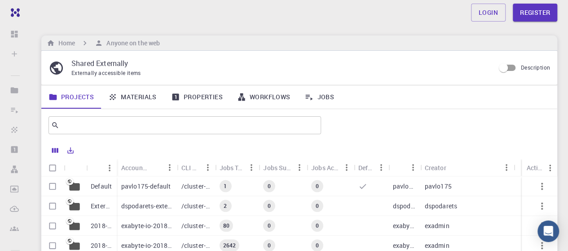  I want to click on h6: Home, so click(65, 43).